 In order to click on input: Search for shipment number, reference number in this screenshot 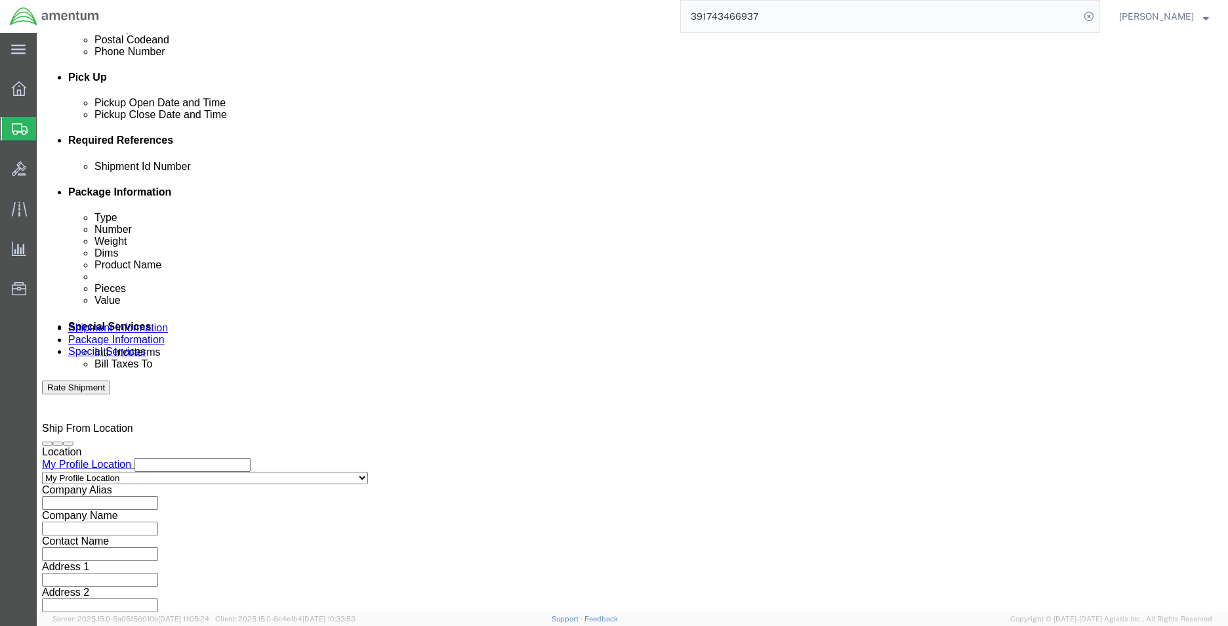, I will do `click(880, 16)`.